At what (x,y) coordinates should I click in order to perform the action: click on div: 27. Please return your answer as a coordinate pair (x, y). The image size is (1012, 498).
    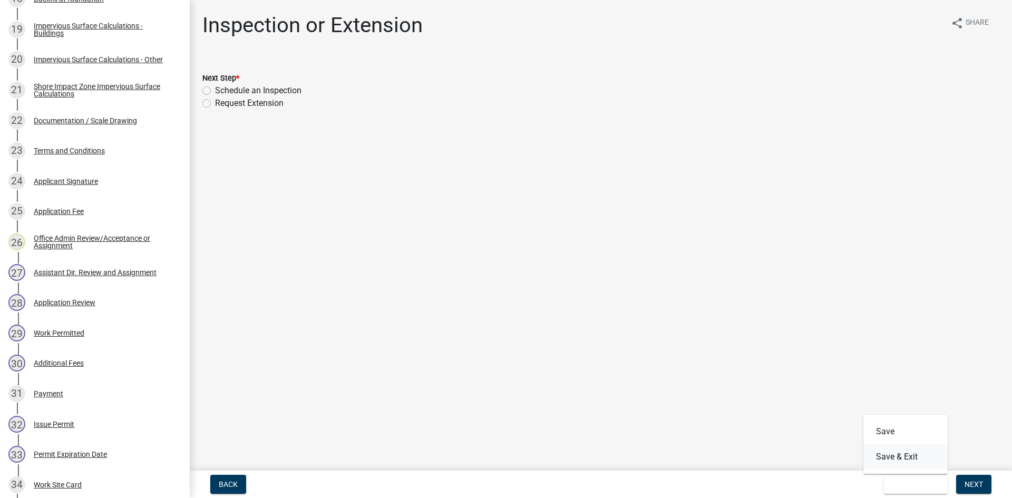
    Looking at the image, I should click on (17, 273).